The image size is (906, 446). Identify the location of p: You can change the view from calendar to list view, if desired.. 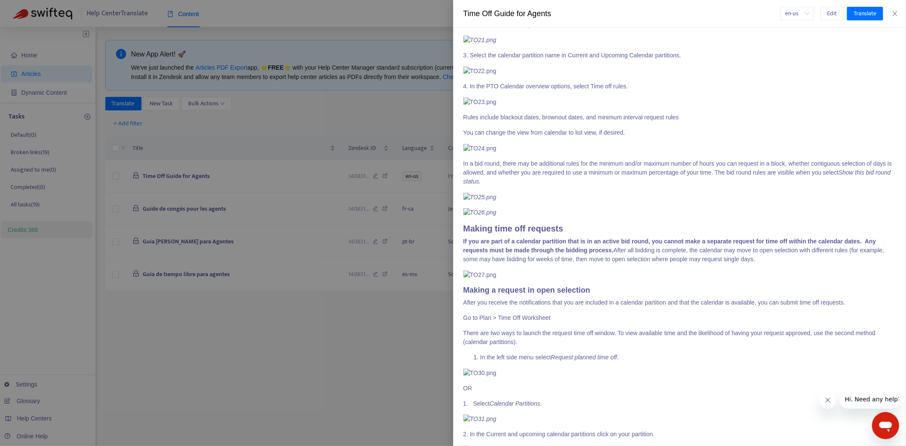
(680, 133).